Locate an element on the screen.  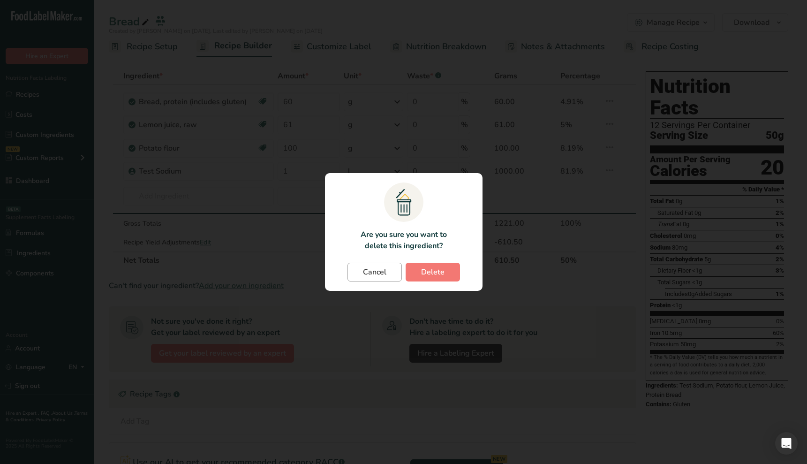
span: Delete is located at coordinates (433, 272).